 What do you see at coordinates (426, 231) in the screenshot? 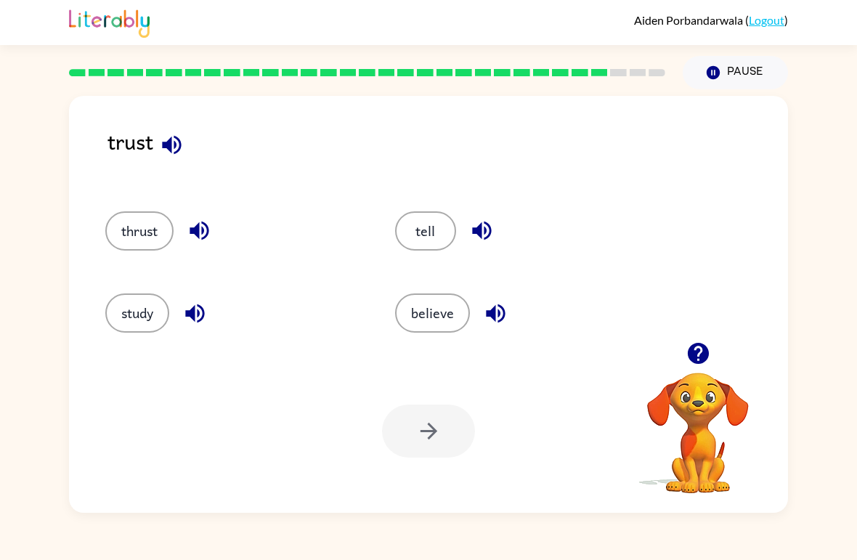
I see `button: tell` at bounding box center [426, 231].